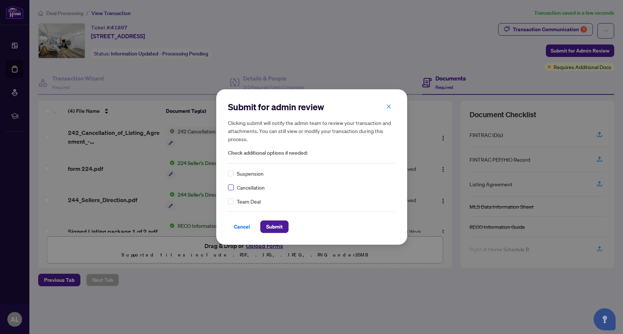  Describe the element at coordinates (389, 106) in the screenshot. I see `span: close` at that location.